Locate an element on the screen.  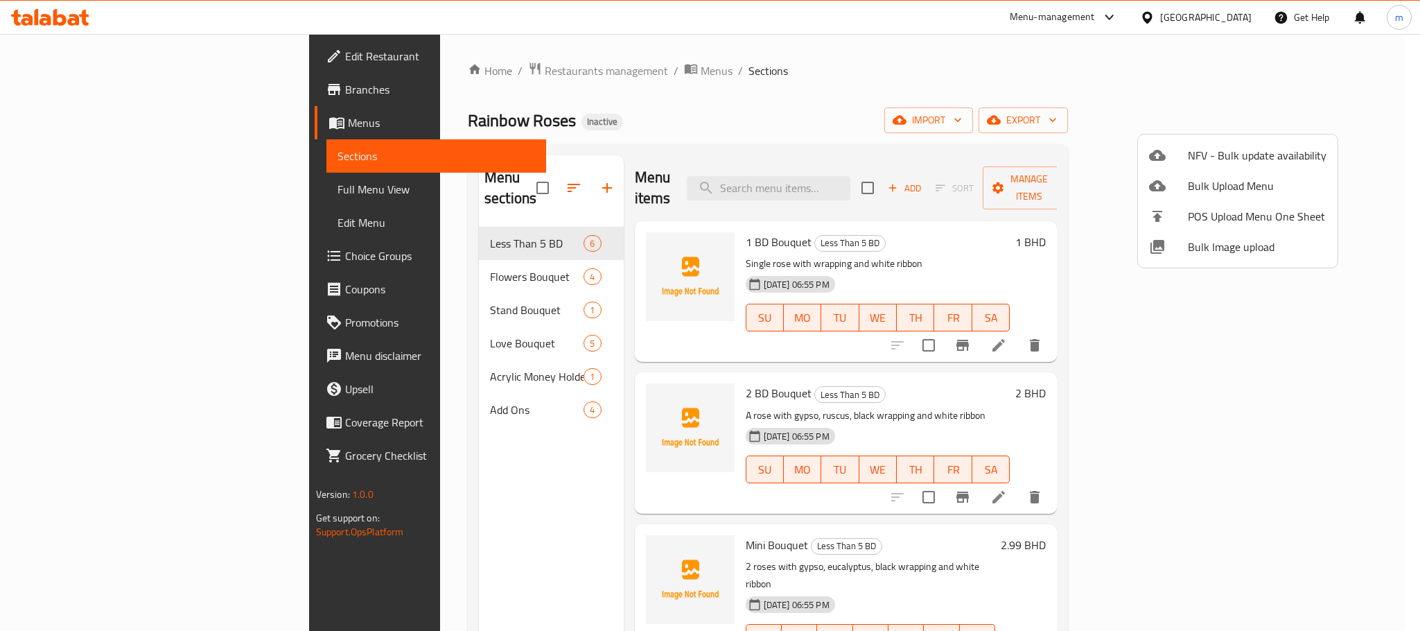
li: NFV - Bulk update availability is located at coordinates (1238, 155).